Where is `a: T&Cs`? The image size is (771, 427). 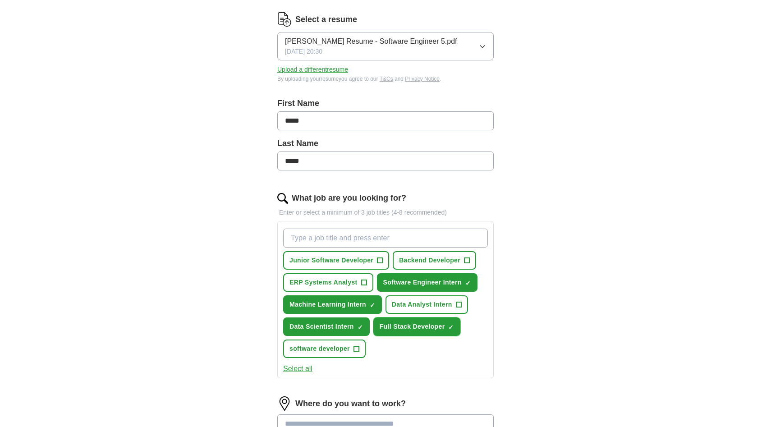 a: T&Cs is located at coordinates (387, 79).